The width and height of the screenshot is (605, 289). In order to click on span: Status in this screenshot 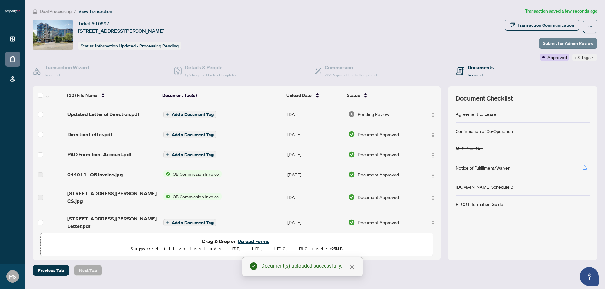, I will do `click(353, 95)`.